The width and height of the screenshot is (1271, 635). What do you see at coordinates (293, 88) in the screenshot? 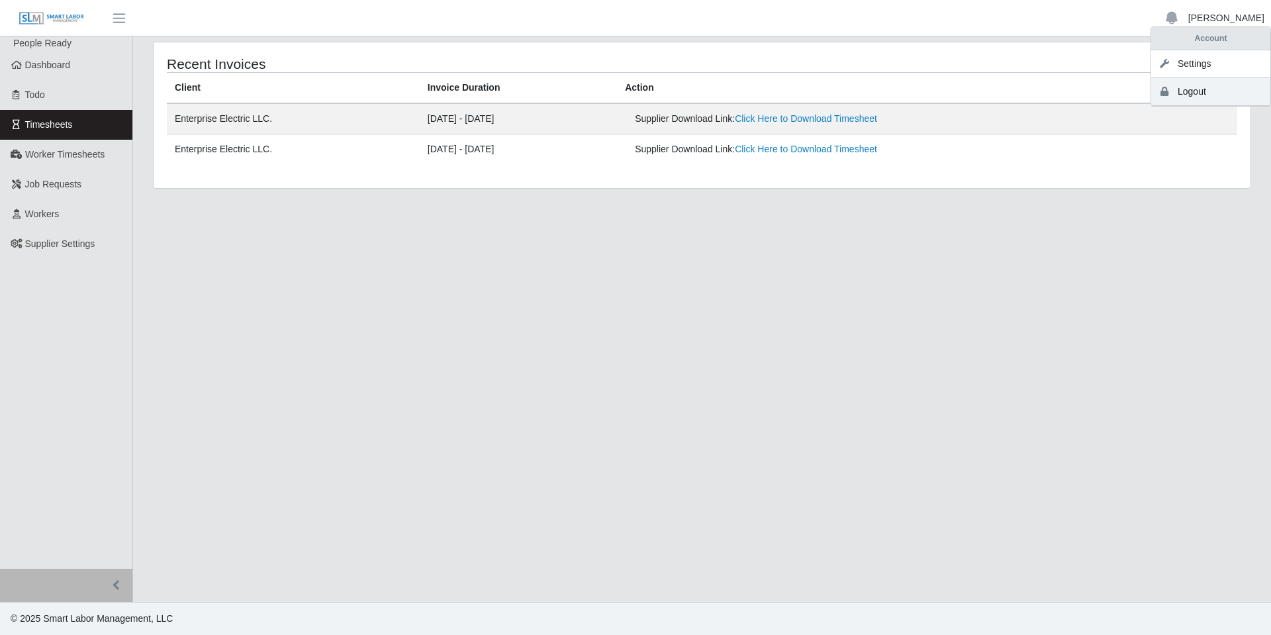
I see `th: Client` at bounding box center [293, 88].